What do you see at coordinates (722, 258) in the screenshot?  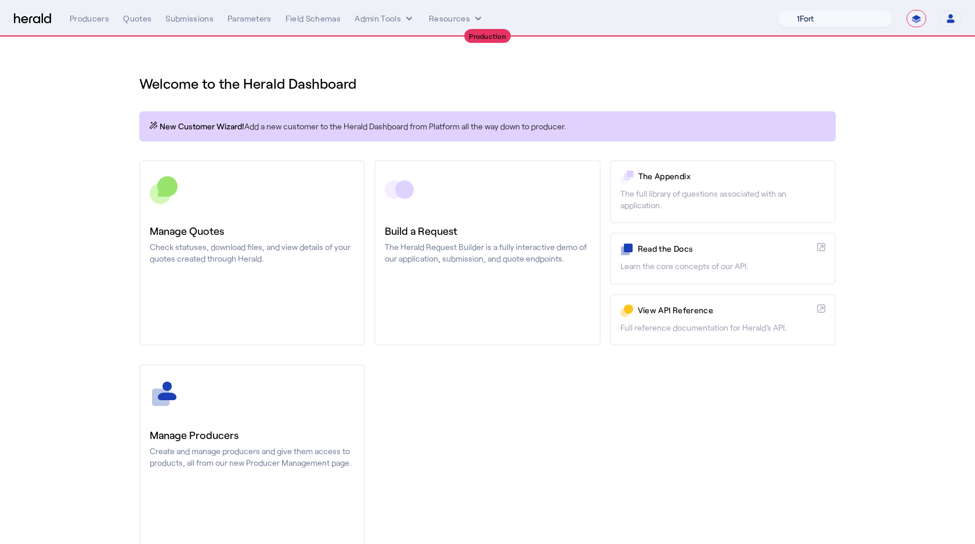 I see `a: Read the DocsLearn the core concepts of our API.` at bounding box center [722, 258].